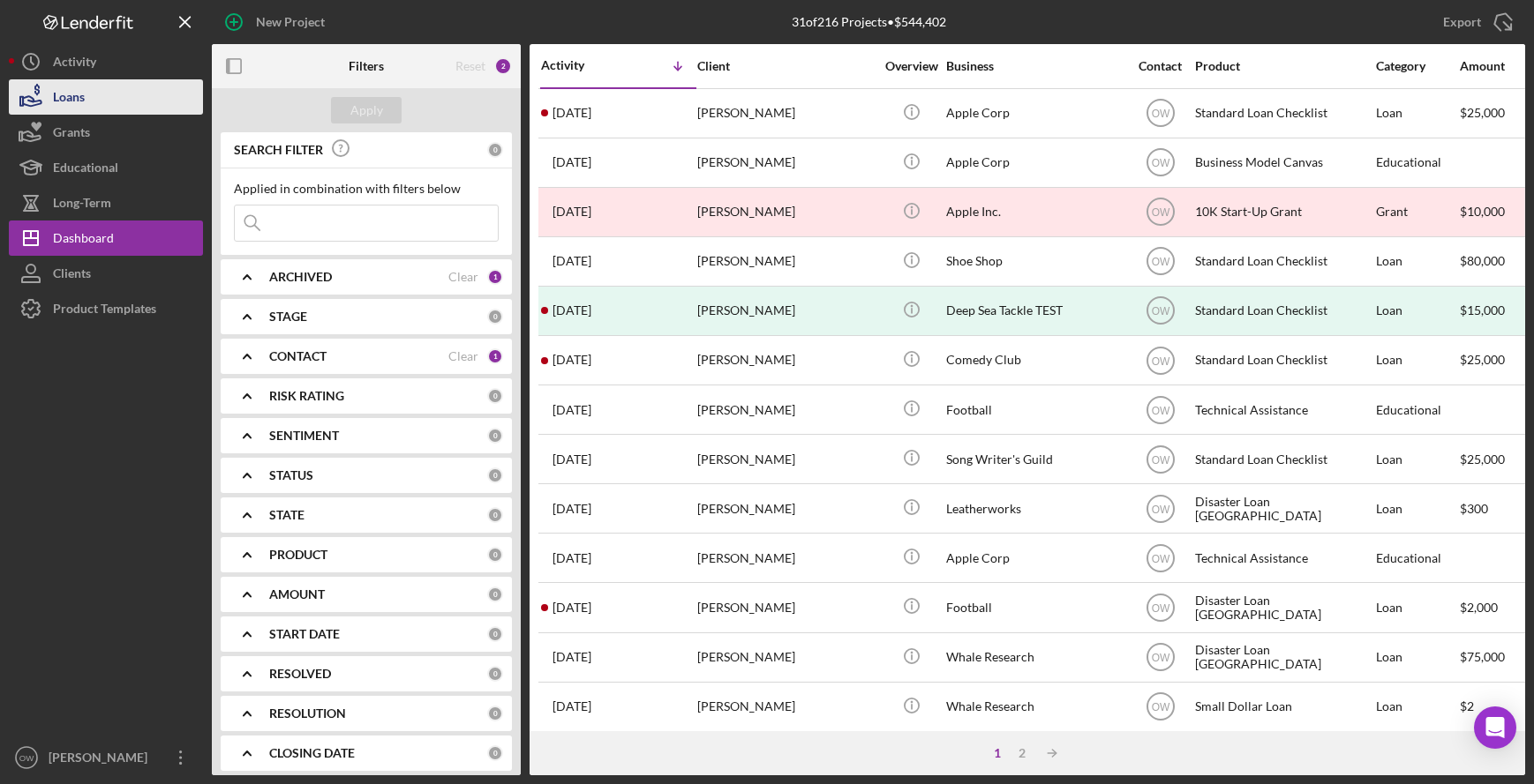 Image resolution: width=1534 pixels, height=784 pixels. I want to click on div: Shoe Shop, so click(1034, 261).